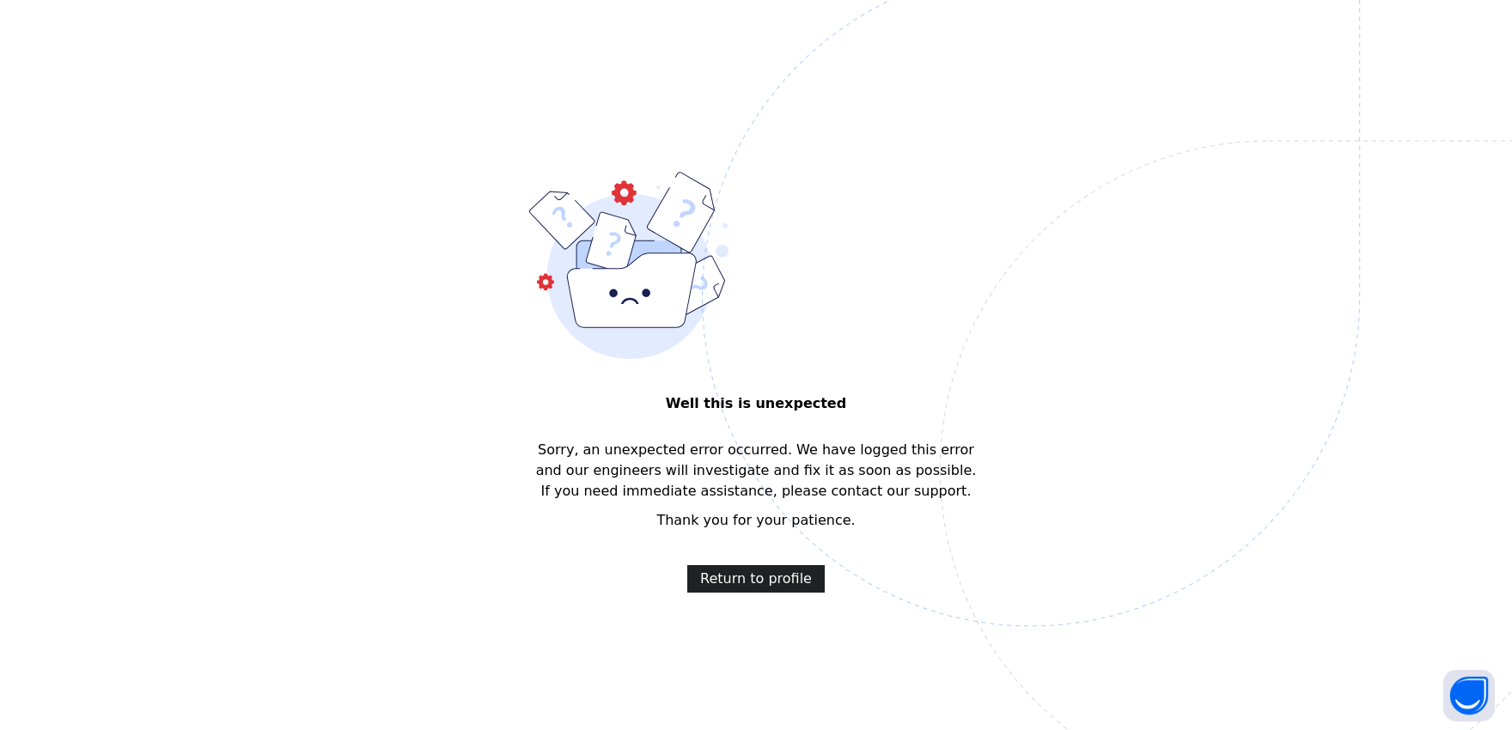 This screenshot has height=730, width=1512. What do you see at coordinates (756, 404) in the screenshot?
I see `span: Well this is unexpected` at bounding box center [756, 404].